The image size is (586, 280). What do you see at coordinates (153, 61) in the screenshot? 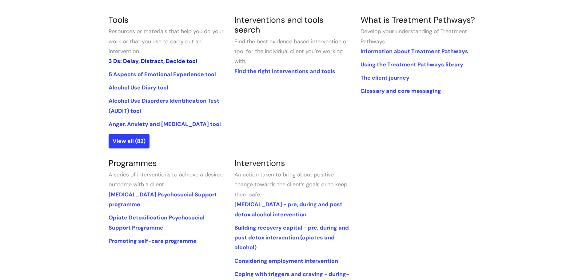
I see `a: 3 Ds: Delay, Distract, Decide tool` at bounding box center [153, 61].